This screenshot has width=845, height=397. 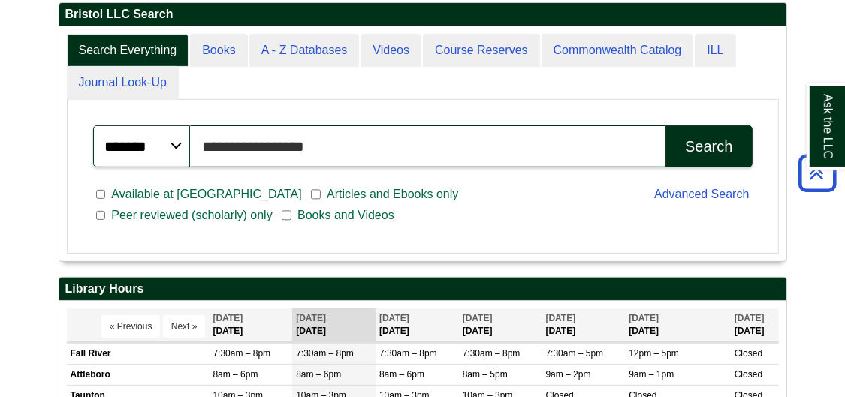 I want to click on div: Search, so click(x=708, y=146).